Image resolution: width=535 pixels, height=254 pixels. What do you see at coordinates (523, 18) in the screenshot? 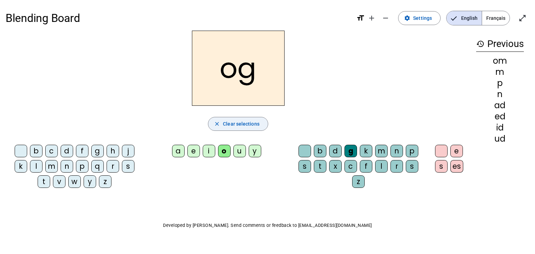
I see `button: Enter full screen` at bounding box center [523, 18].